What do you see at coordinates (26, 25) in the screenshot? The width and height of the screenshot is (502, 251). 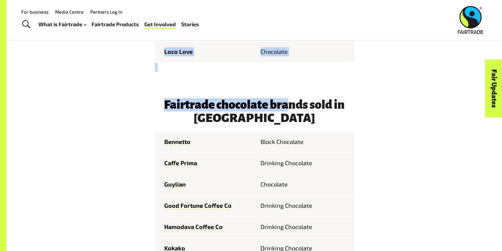 I see `a: Toggle Search` at bounding box center [26, 25].